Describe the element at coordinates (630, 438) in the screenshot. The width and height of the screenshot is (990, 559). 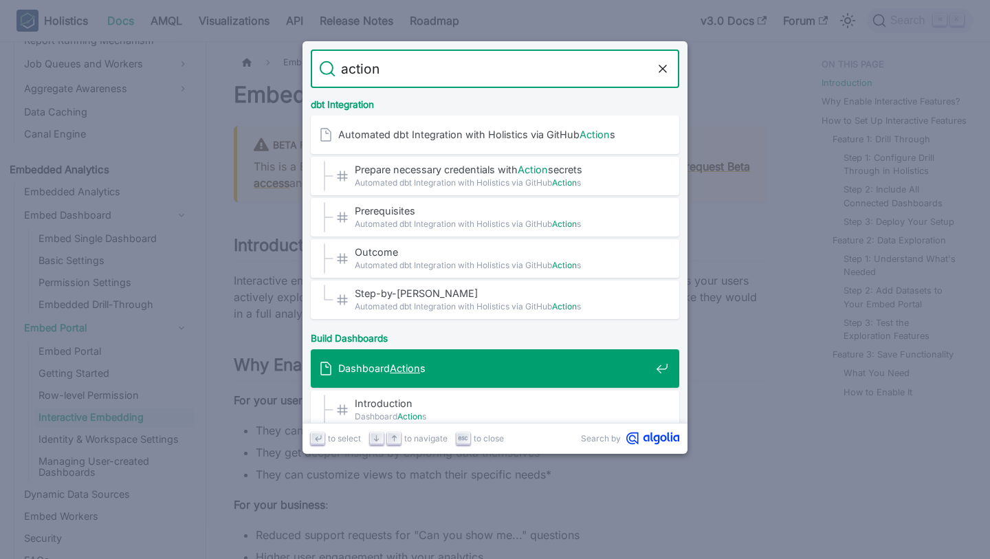
I see `a: Search byAlgolia` at that location.